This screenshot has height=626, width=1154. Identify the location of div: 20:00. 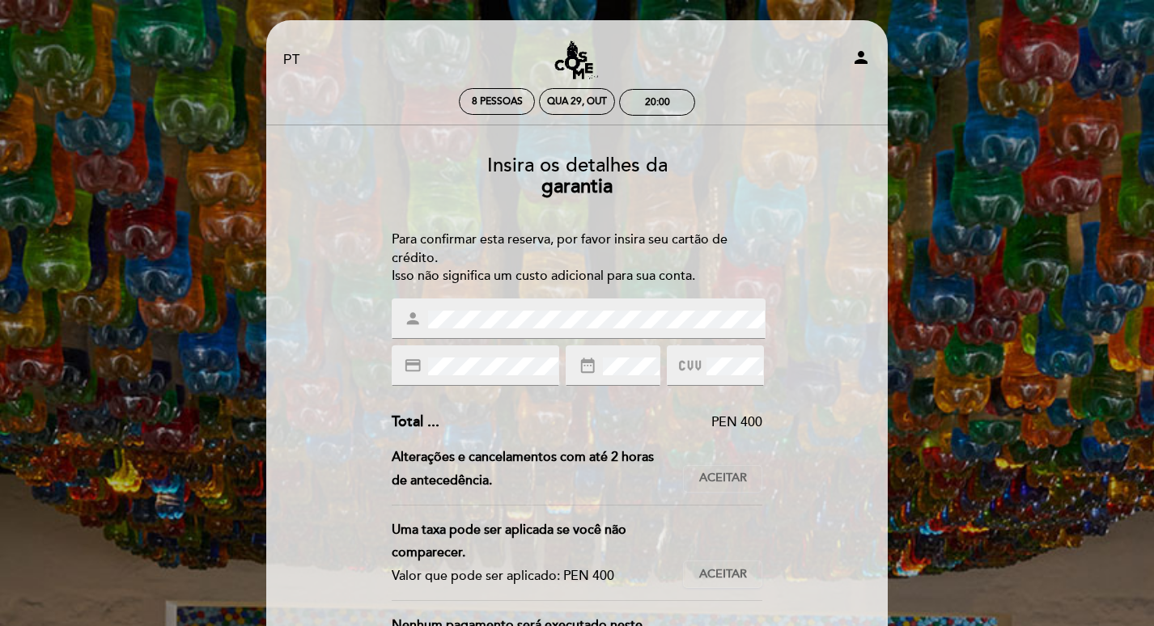
(657, 102).